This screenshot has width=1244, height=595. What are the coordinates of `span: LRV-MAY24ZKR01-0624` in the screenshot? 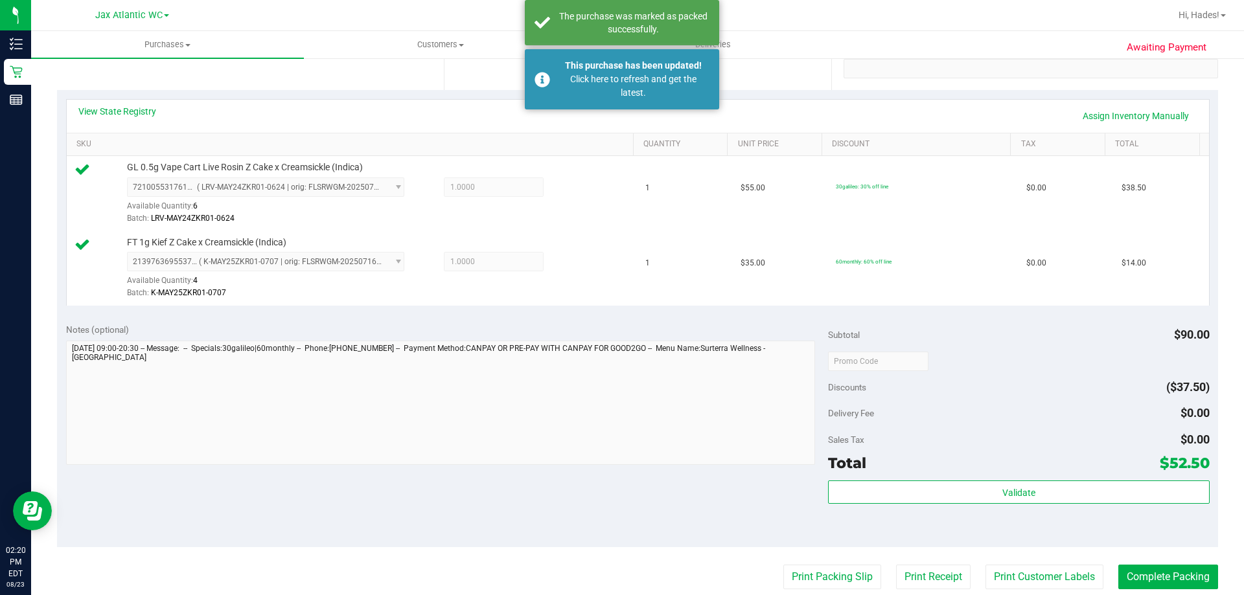 It's located at (192, 218).